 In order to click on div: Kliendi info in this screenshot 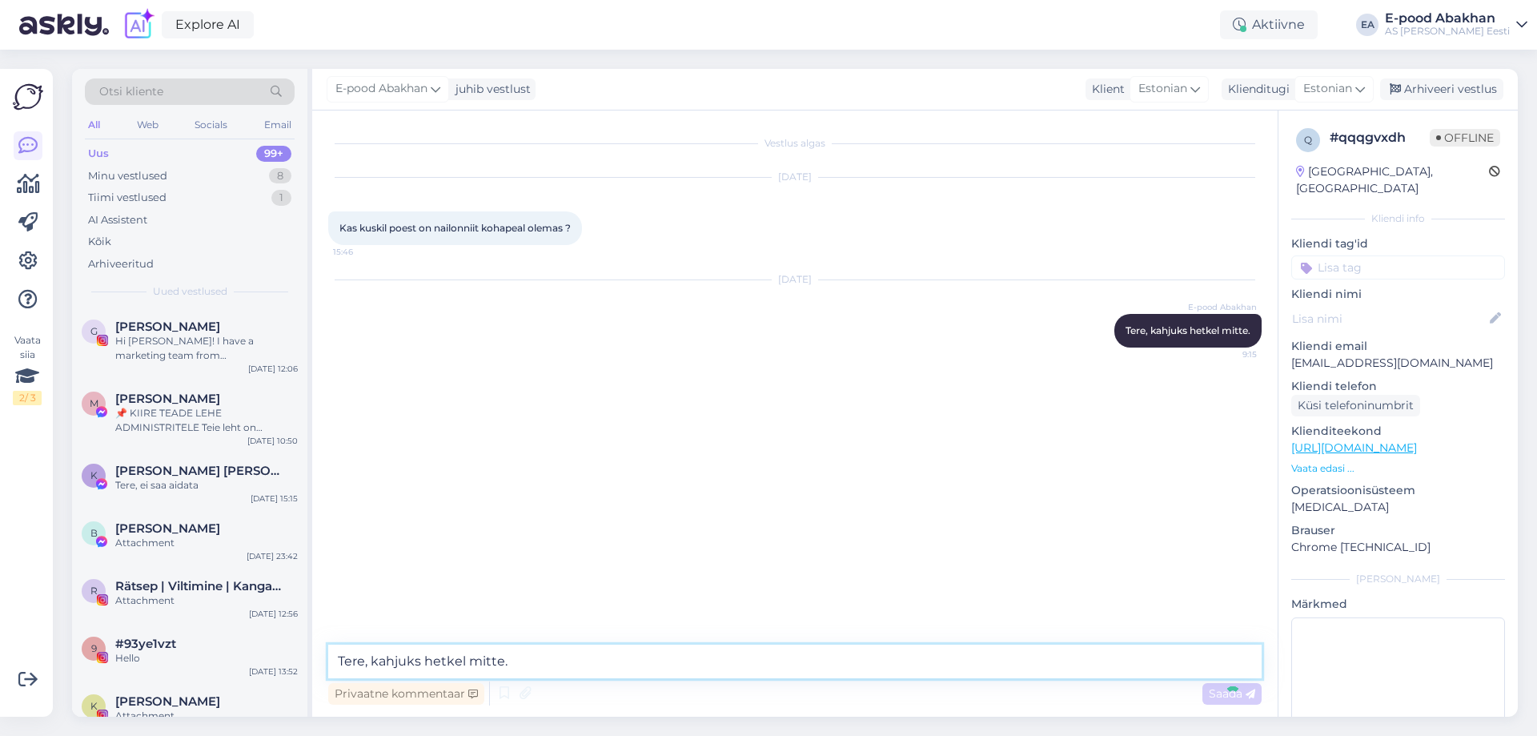, I will do `click(1398, 219)`.